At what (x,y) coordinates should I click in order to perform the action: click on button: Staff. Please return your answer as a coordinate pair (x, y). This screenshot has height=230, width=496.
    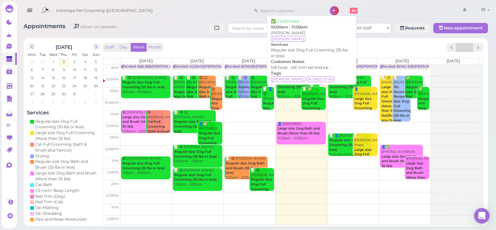
    Looking at the image, I should click on (109, 47).